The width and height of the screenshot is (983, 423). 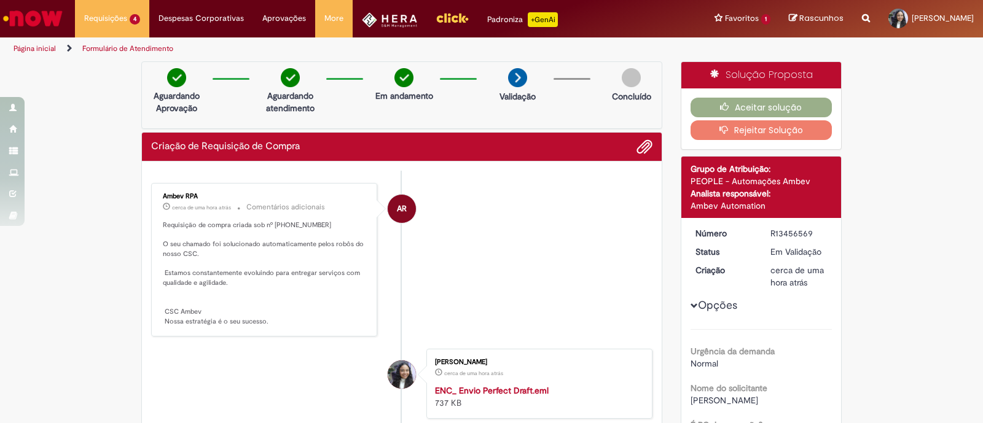 I want to click on a: Página inicial, so click(x=34, y=49).